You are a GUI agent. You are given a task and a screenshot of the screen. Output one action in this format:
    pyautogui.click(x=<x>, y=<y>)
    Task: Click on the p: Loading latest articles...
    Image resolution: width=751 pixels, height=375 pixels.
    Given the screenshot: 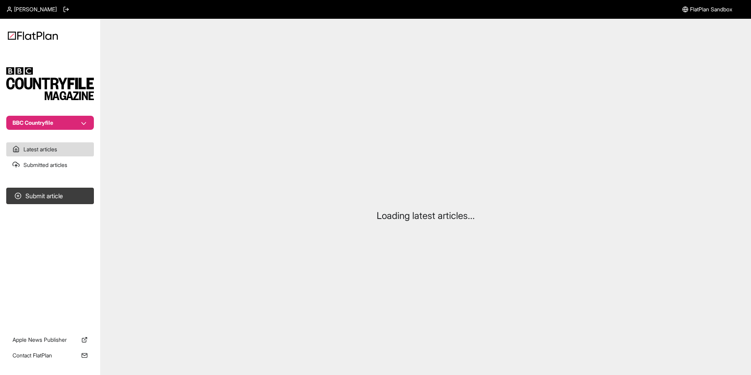 What is the action you would take?
    pyautogui.click(x=426, y=216)
    